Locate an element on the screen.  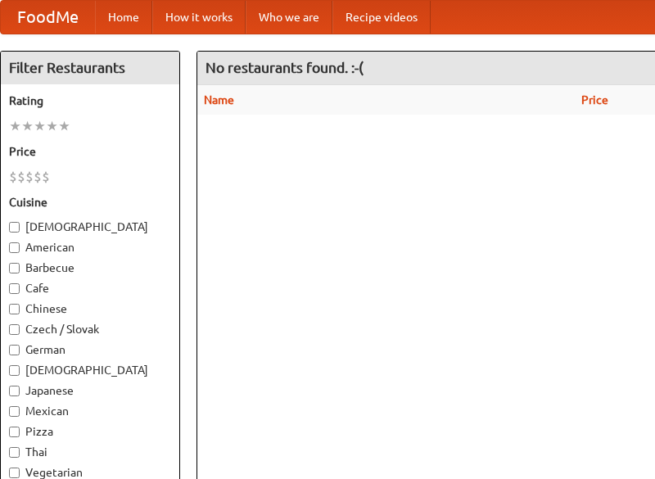
label: Pizza is located at coordinates (90, 432).